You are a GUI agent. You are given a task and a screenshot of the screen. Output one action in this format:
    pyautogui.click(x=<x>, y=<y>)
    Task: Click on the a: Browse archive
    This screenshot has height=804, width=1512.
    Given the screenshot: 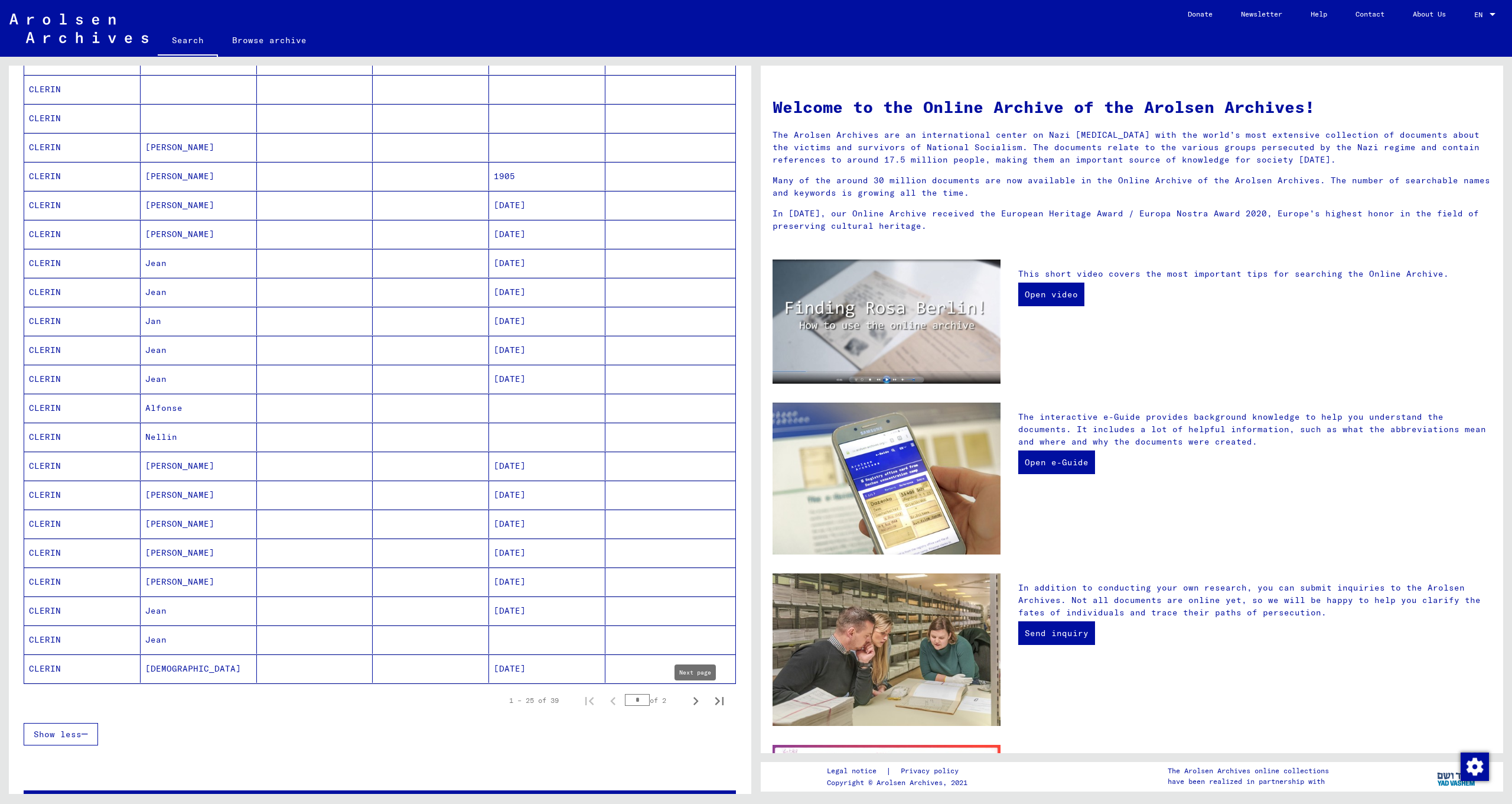 What is the action you would take?
    pyautogui.click(x=269, y=40)
    